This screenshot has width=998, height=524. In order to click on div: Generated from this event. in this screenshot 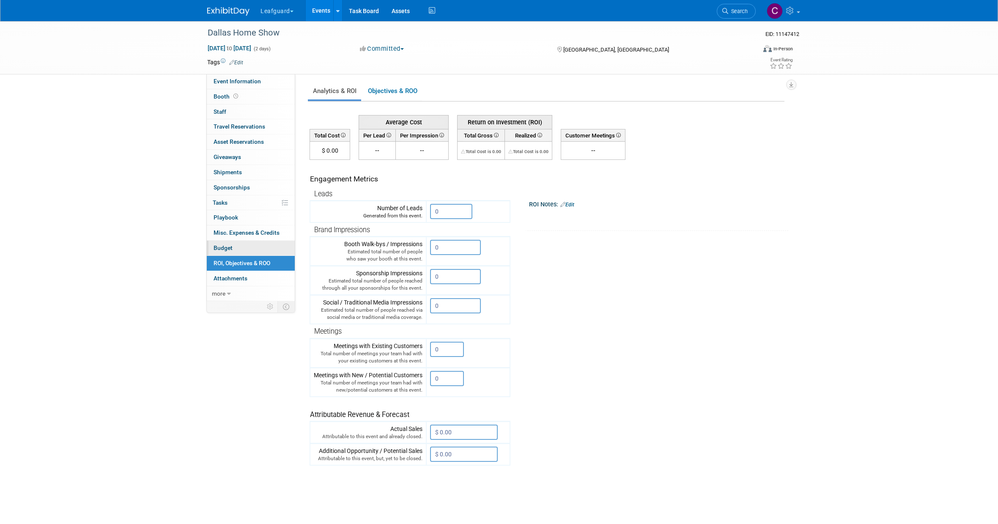, I will do `click(368, 216)`.